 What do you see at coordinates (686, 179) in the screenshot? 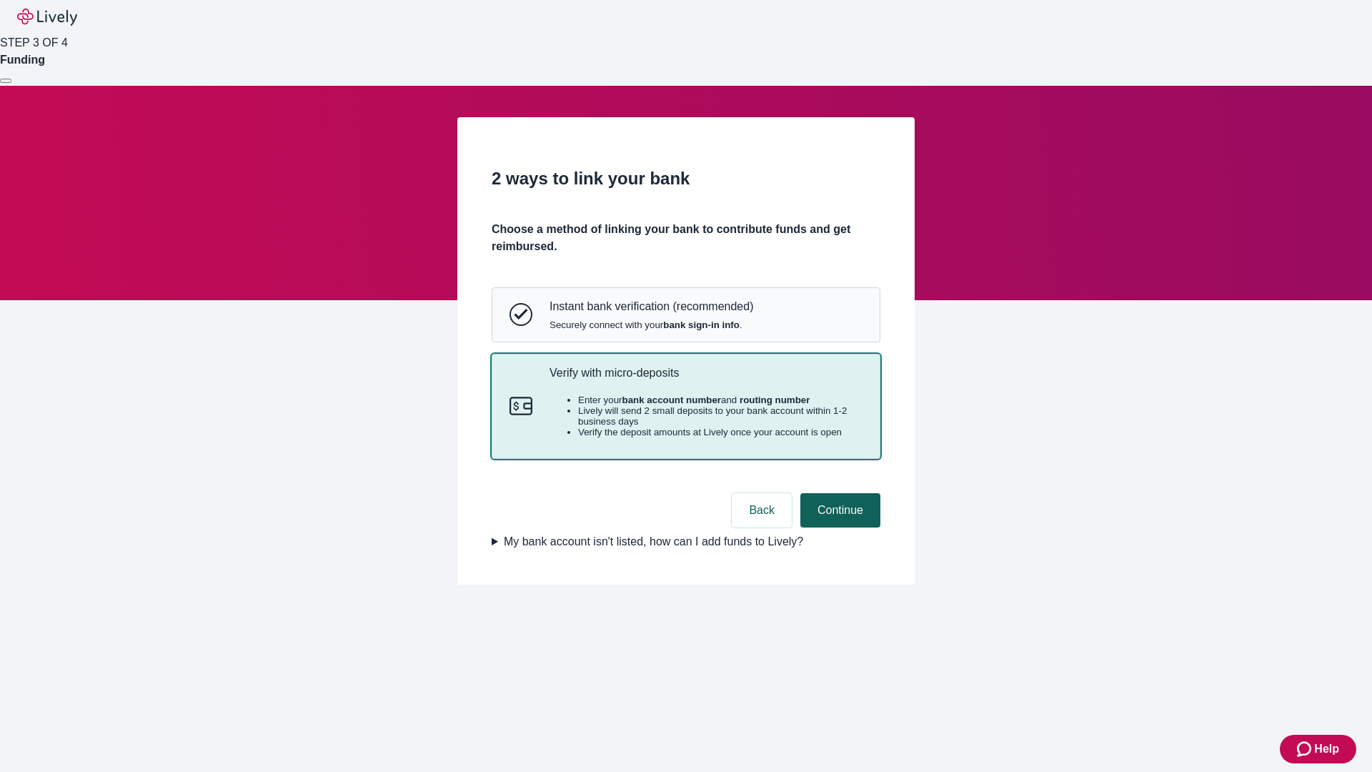
I see `h2: 2 ways to link your bank` at bounding box center [686, 179].